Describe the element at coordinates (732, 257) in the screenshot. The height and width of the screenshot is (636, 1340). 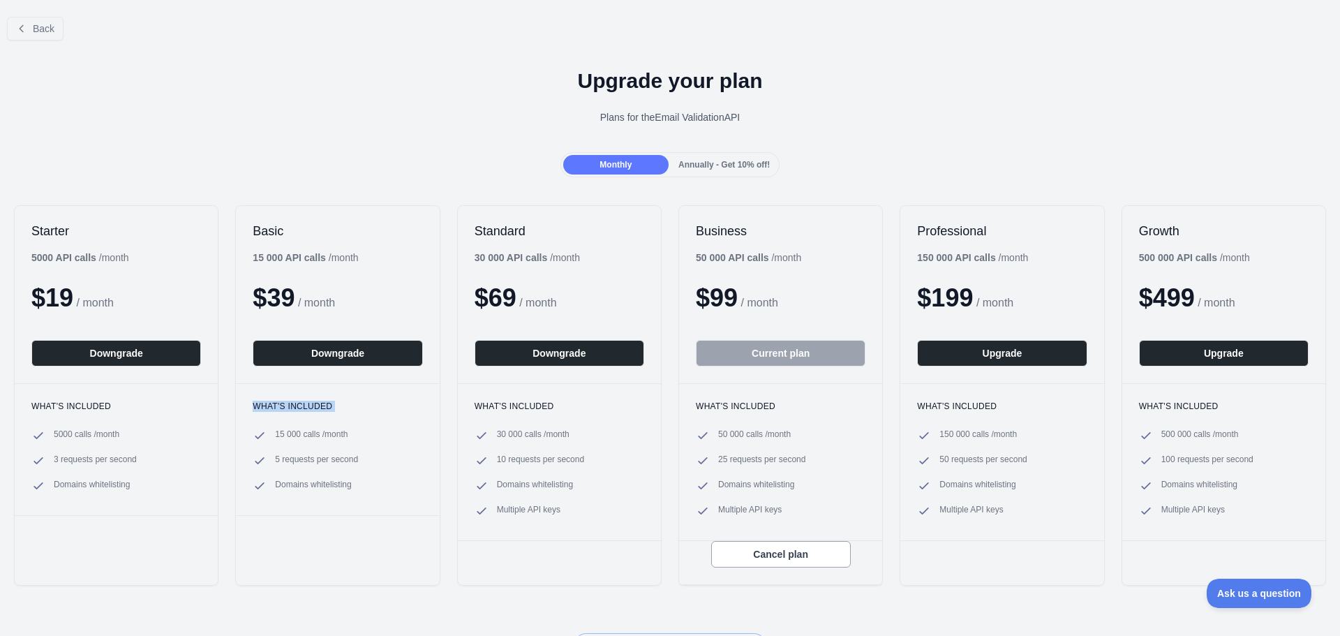
I see `b: 50 000 API calls` at that location.